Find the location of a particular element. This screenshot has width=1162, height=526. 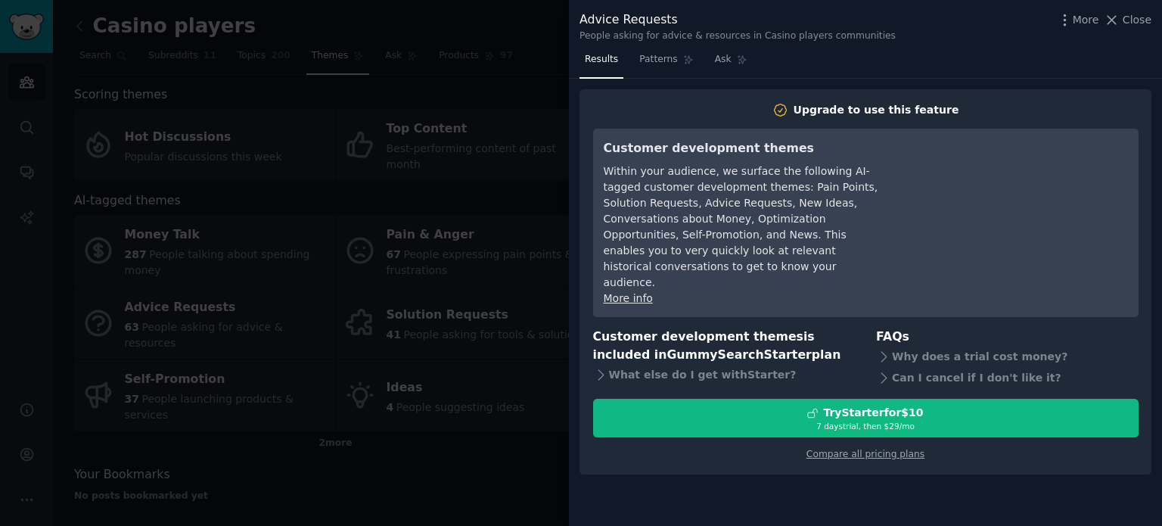

span: Ask is located at coordinates (723, 60).